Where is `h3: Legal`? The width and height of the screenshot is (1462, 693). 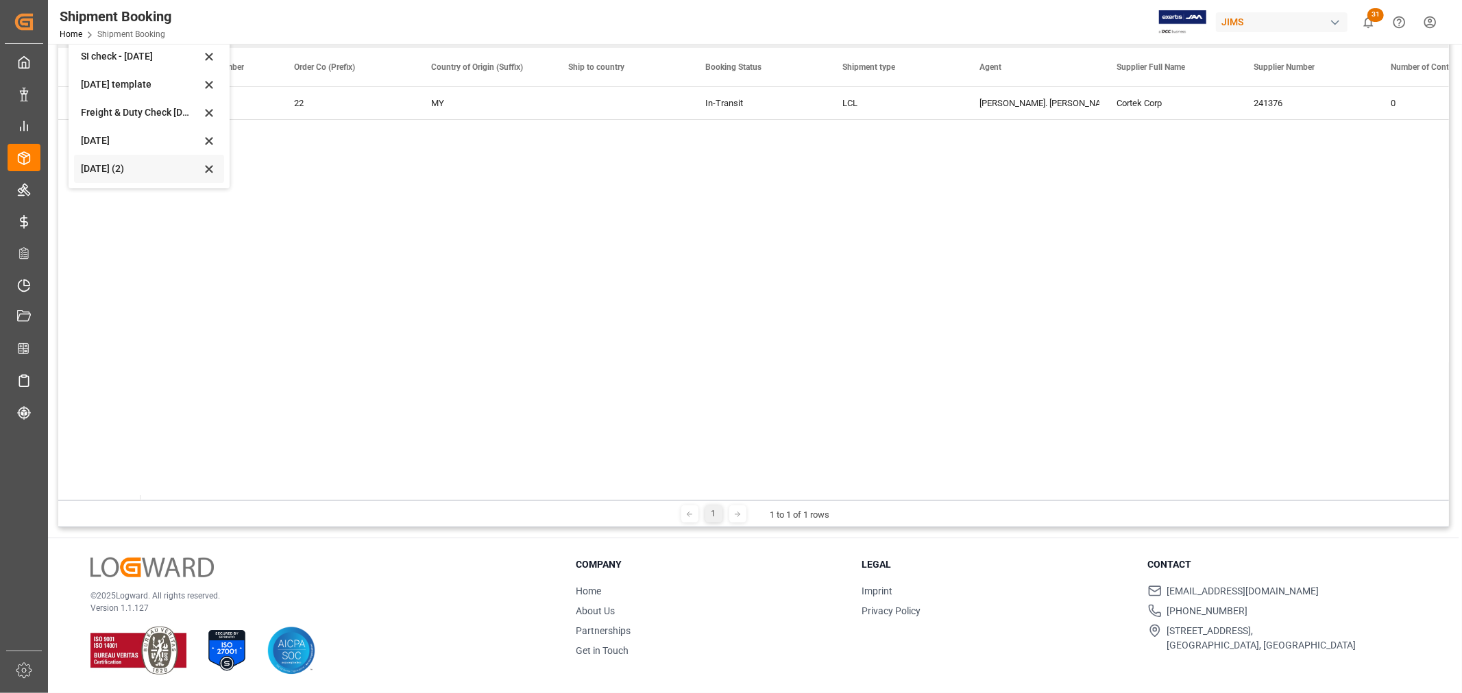 h3: Legal is located at coordinates (996, 565).